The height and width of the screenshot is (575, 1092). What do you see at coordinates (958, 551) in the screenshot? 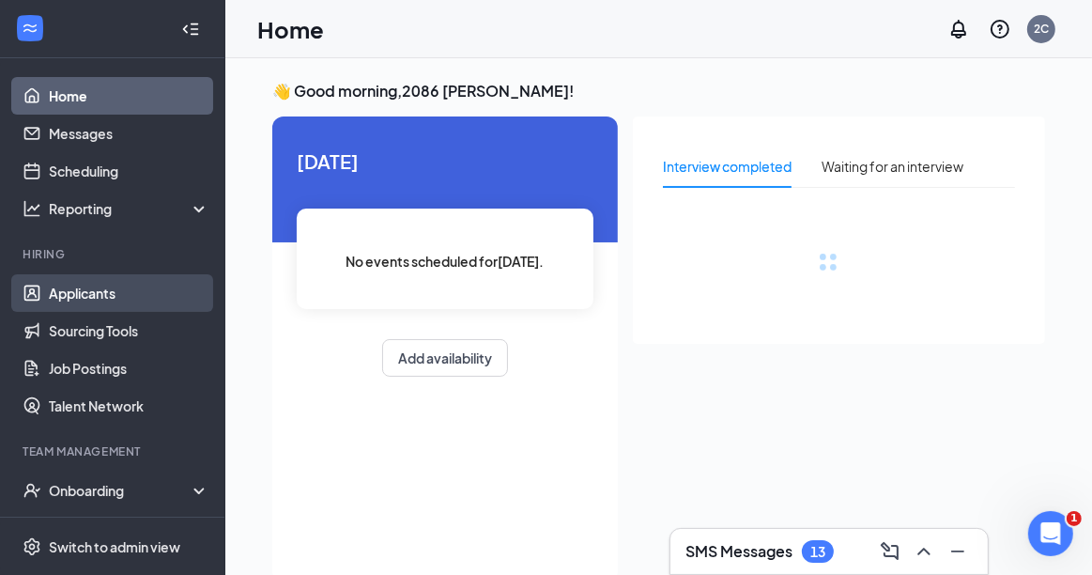
I see `svg: Minimize` at bounding box center [958, 551].